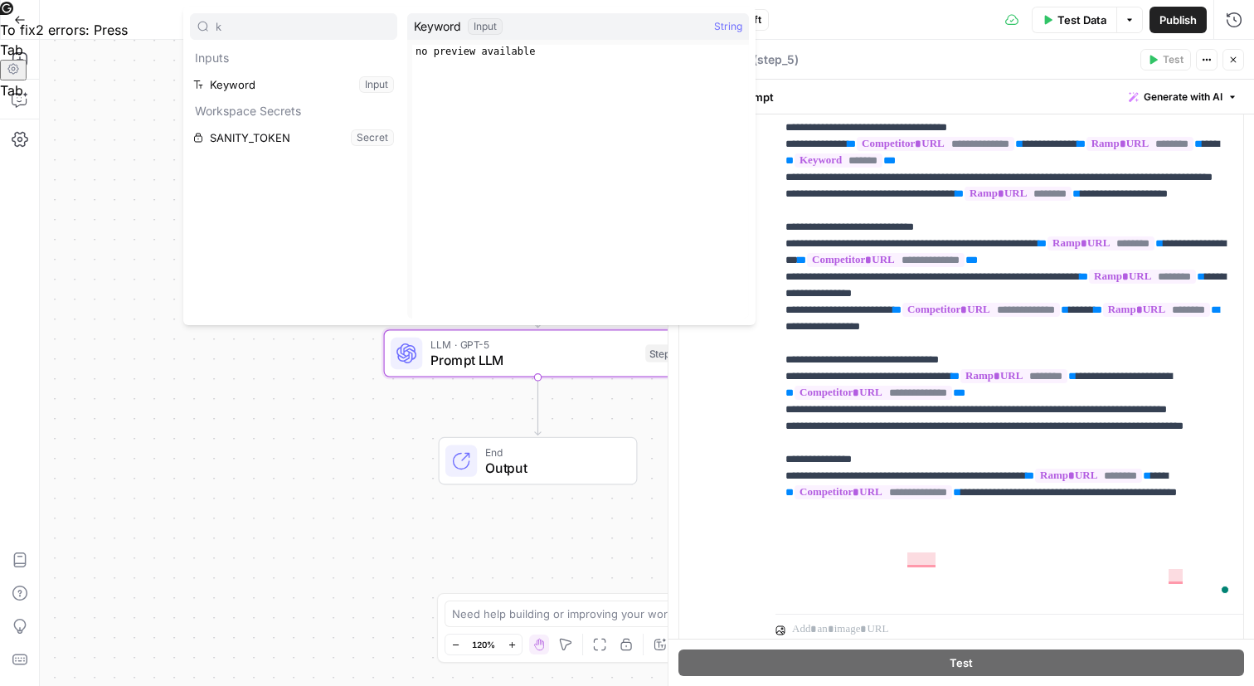 This screenshot has height=686, width=1254. What do you see at coordinates (534, 344) in the screenshot?
I see `span: LLM · GPT-5` at bounding box center [534, 344].